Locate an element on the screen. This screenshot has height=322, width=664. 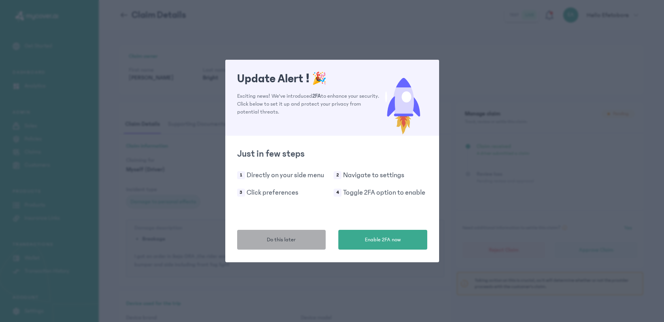
h1: Update Alert ! is located at coordinates (308, 79).